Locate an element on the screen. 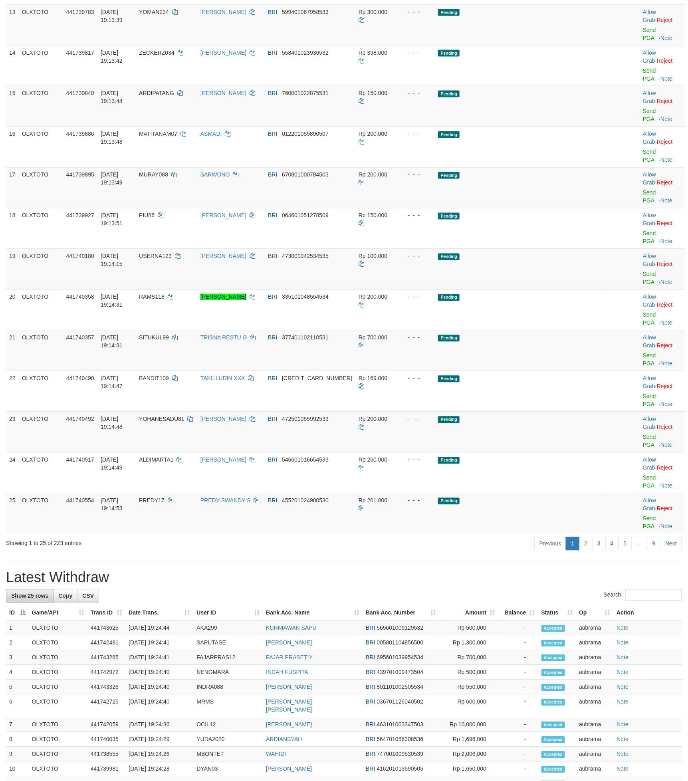  td: 441742481 is located at coordinates (106, 643).